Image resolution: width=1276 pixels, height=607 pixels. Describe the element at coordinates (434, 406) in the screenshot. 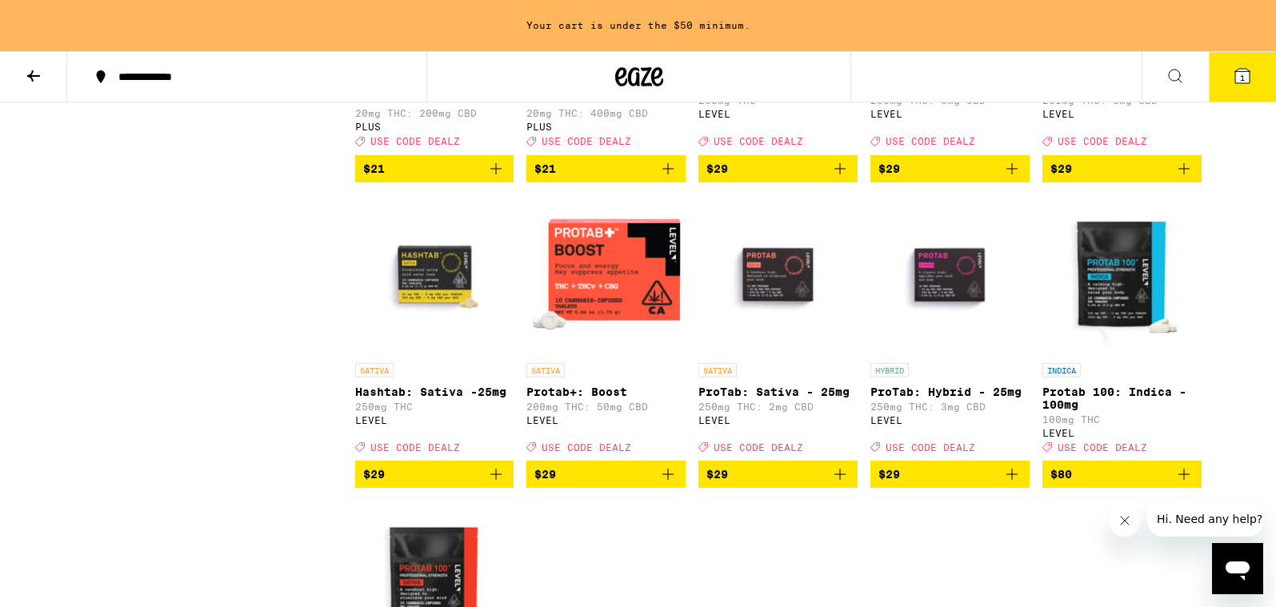

I see `p: 250mg THC` at that location.